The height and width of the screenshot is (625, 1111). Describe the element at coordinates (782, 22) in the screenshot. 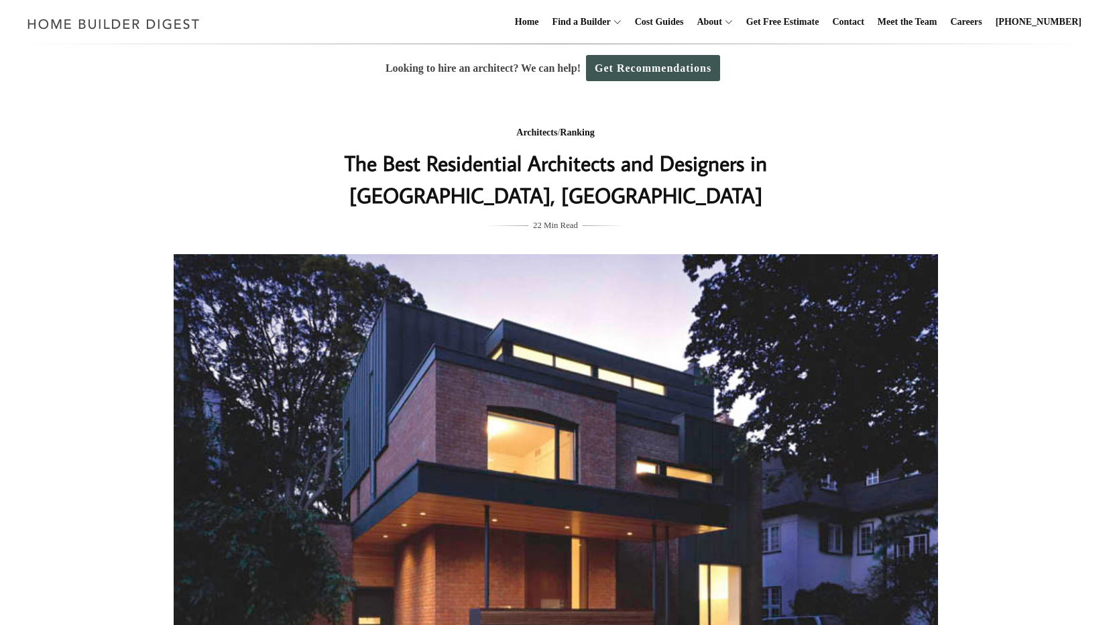

I see `a: Get Free Estimate` at that location.